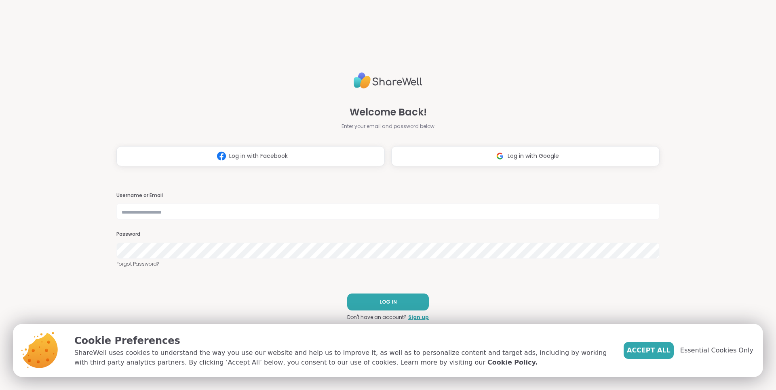 This screenshot has width=776, height=390. What do you see at coordinates (388, 112) in the screenshot?
I see `span: Welcome Back!` at bounding box center [388, 112].